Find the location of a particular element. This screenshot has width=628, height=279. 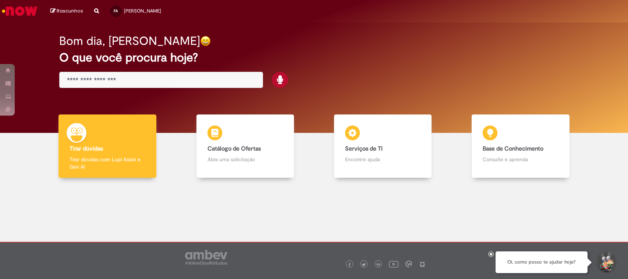

b: Base de Conhecimento is located at coordinates (513, 149).